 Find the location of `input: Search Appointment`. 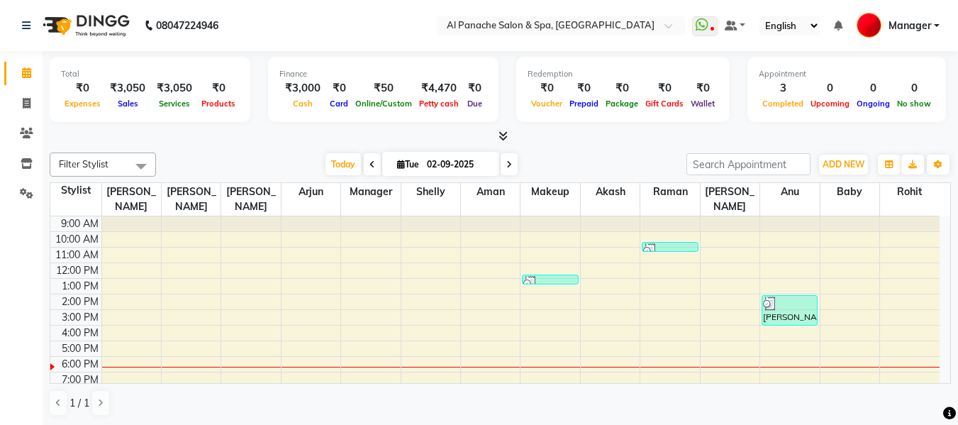

input: Search Appointment is located at coordinates (748, 164).